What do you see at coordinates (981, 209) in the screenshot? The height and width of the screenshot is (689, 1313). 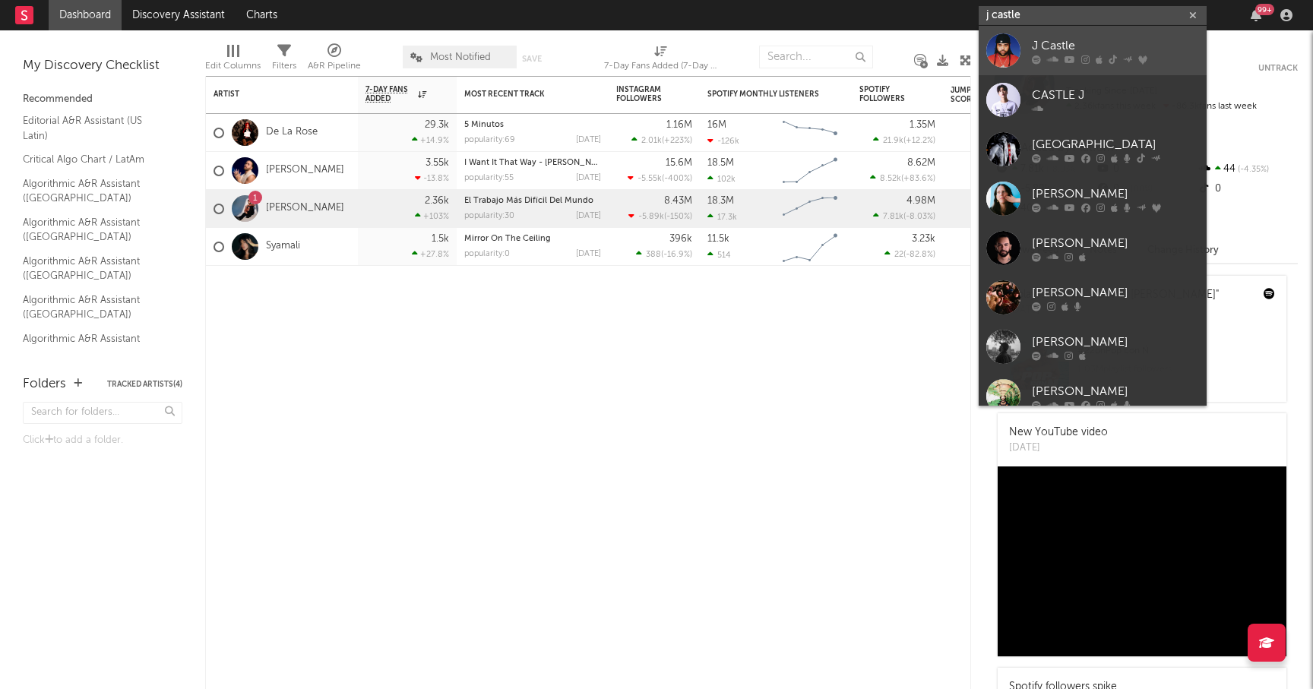 I see `div: 42.1` at bounding box center [981, 209].